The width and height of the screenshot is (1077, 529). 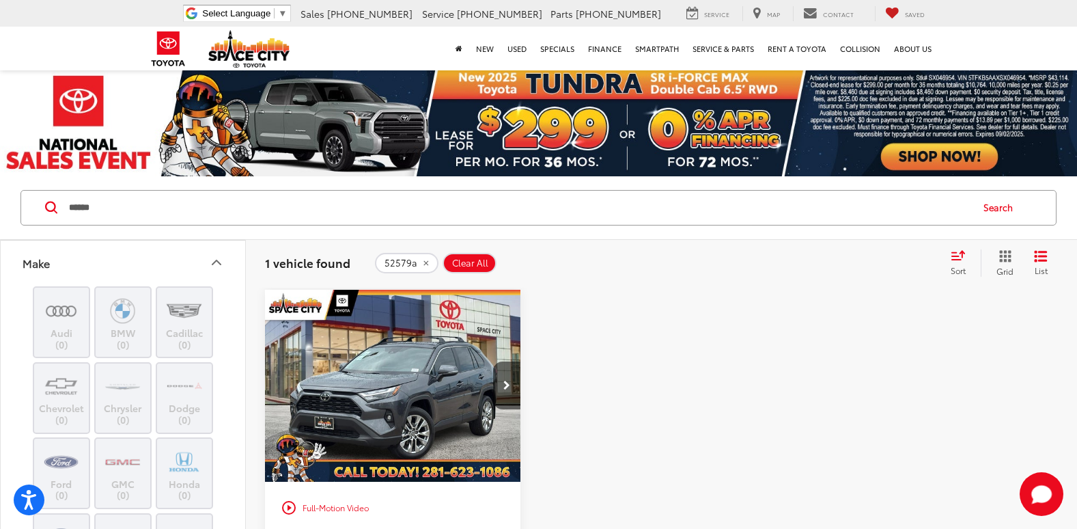 What do you see at coordinates (605, 49) in the screenshot?
I see `a: Finance` at bounding box center [605, 49].